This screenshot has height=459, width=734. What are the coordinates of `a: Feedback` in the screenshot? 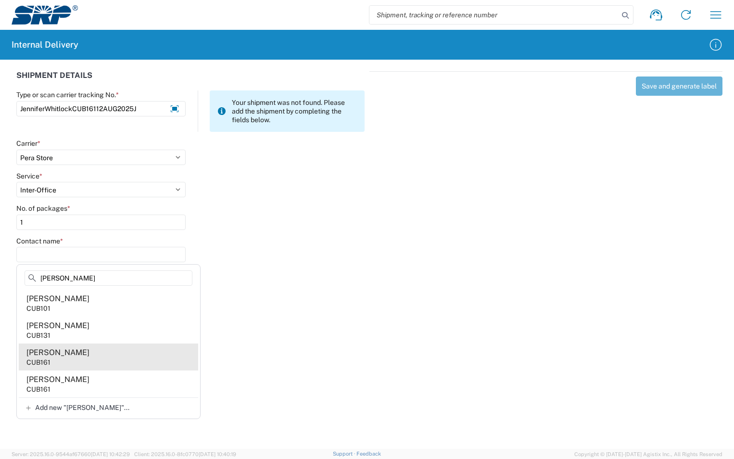 It's located at (369, 454).